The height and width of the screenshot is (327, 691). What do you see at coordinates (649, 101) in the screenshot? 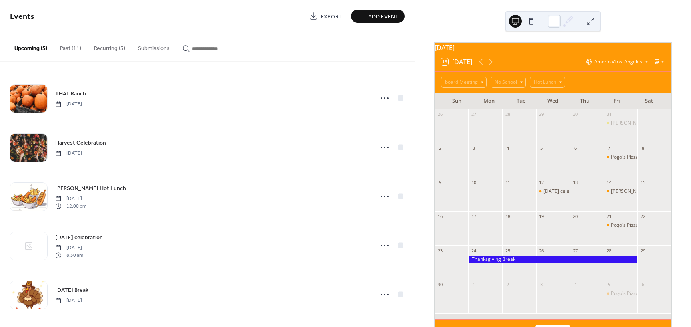
I see `div: Sat` at bounding box center [649, 101].